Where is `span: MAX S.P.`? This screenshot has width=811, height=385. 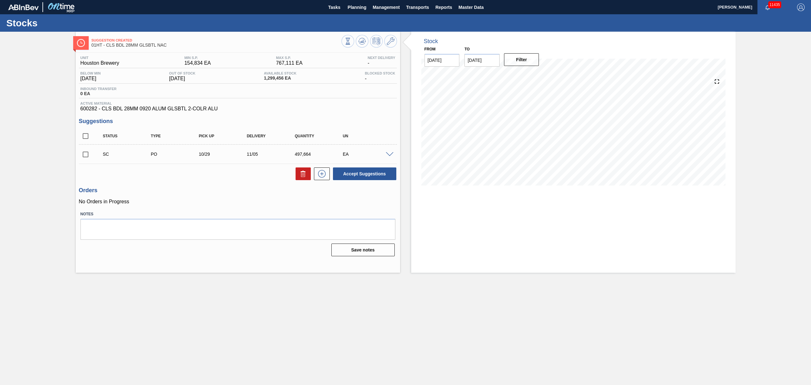
span: MAX S.P. is located at coordinates (289, 58).